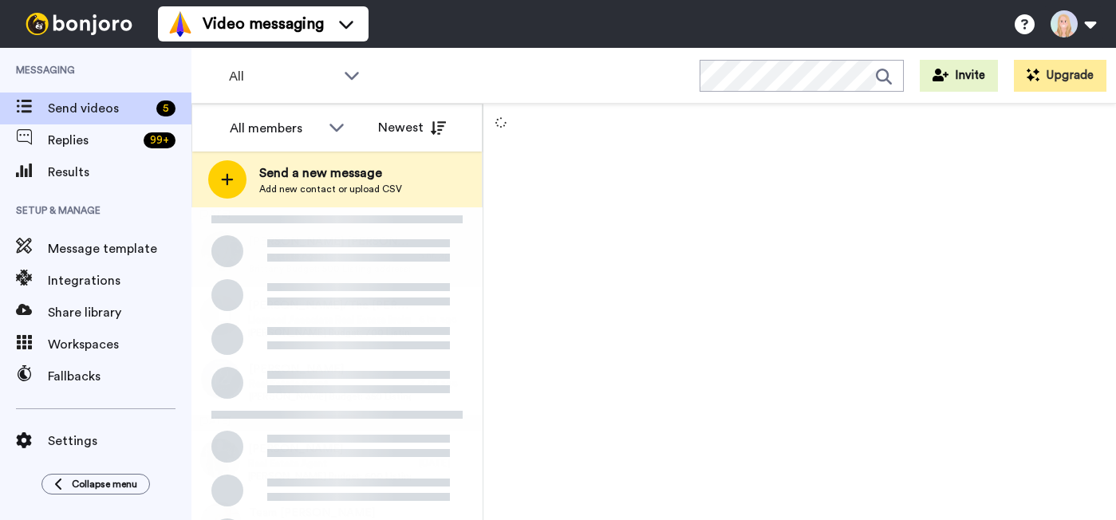  I want to click on img: 81e027bd-a6be-4539-8845-3ef6299db610.jpg, so click(220, 459).